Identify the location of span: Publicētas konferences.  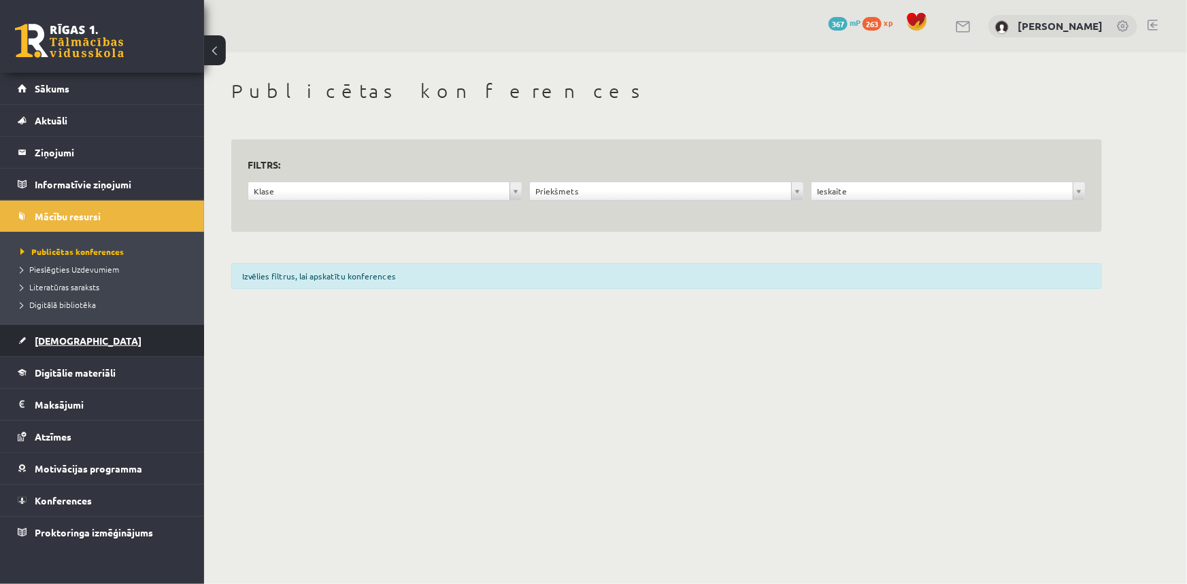
(72, 252).